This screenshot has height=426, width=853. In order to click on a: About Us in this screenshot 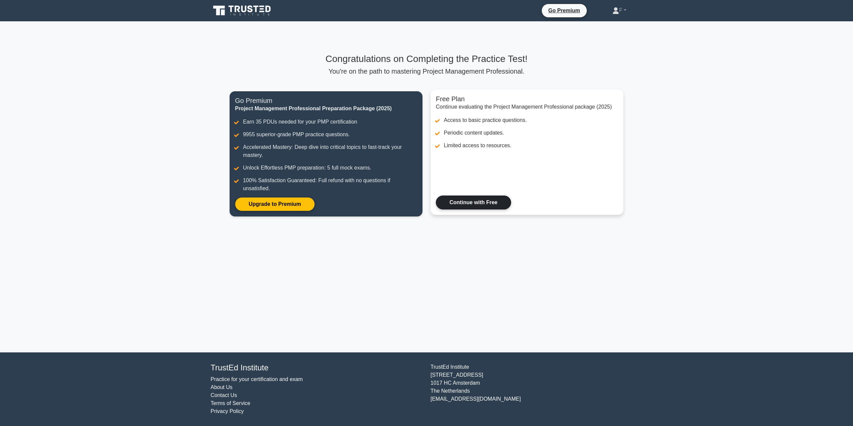, I will do `click(222, 387)`.